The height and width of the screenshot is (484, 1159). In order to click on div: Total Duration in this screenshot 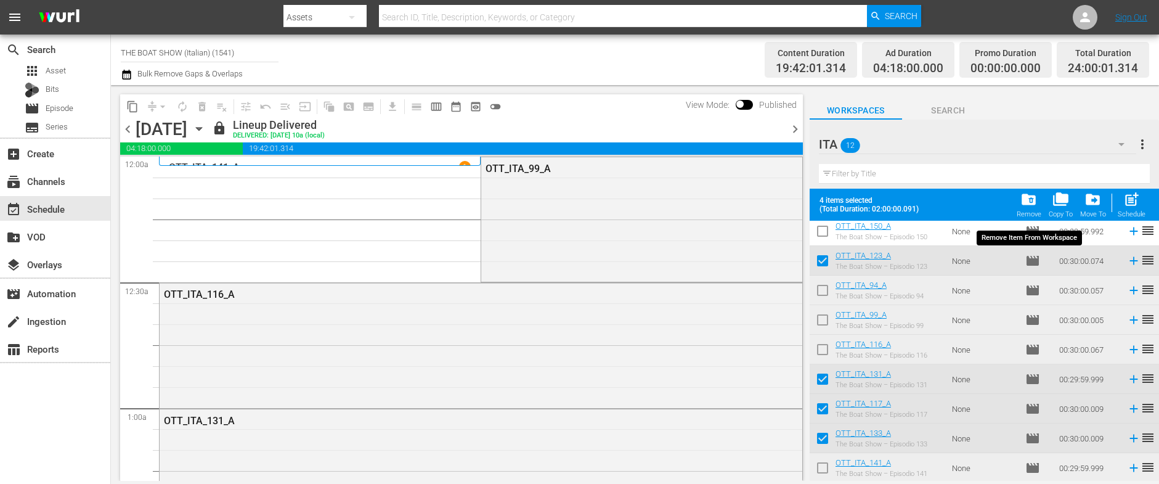, I will do `click(1103, 53)`.